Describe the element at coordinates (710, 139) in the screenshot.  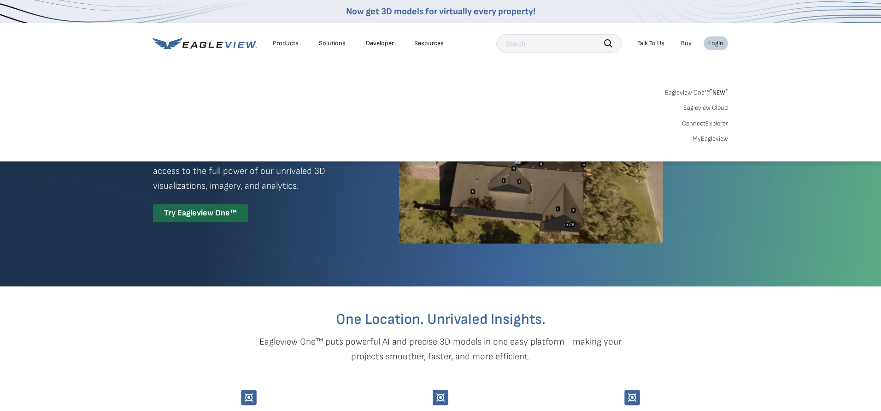
I see `a: MyEagleview` at that location.